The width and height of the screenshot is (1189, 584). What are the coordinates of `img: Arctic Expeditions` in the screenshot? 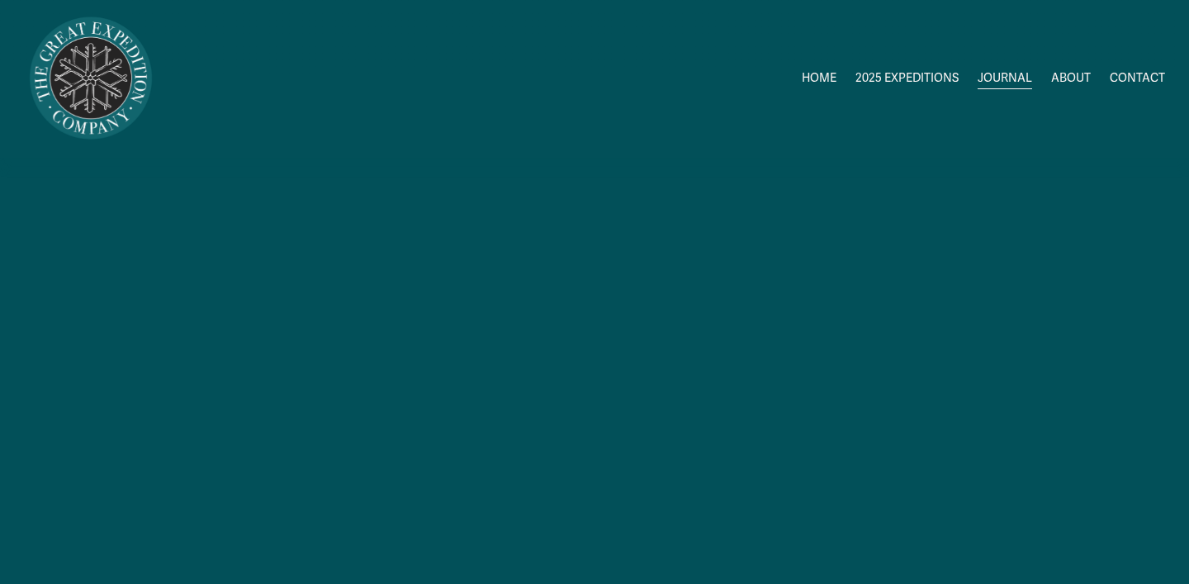 It's located at (91, 78).